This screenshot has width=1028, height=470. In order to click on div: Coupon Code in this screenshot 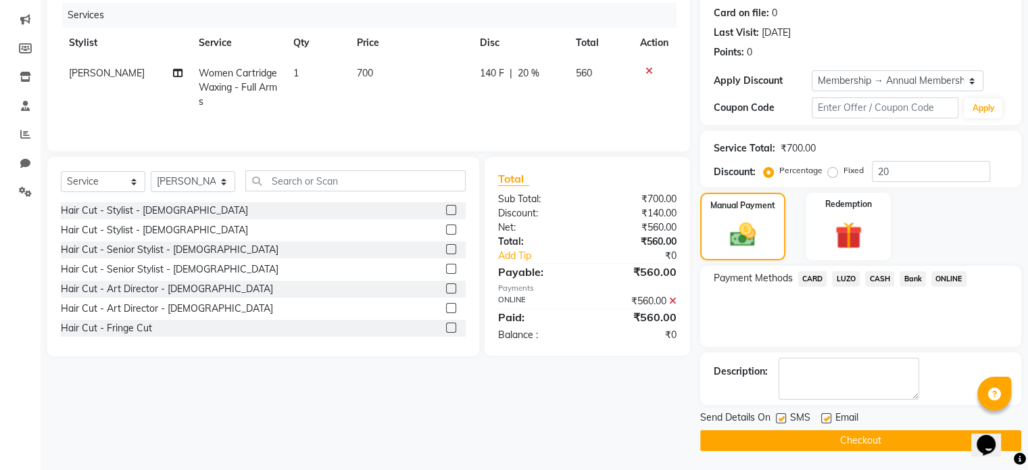, I will do `click(763, 108)`.